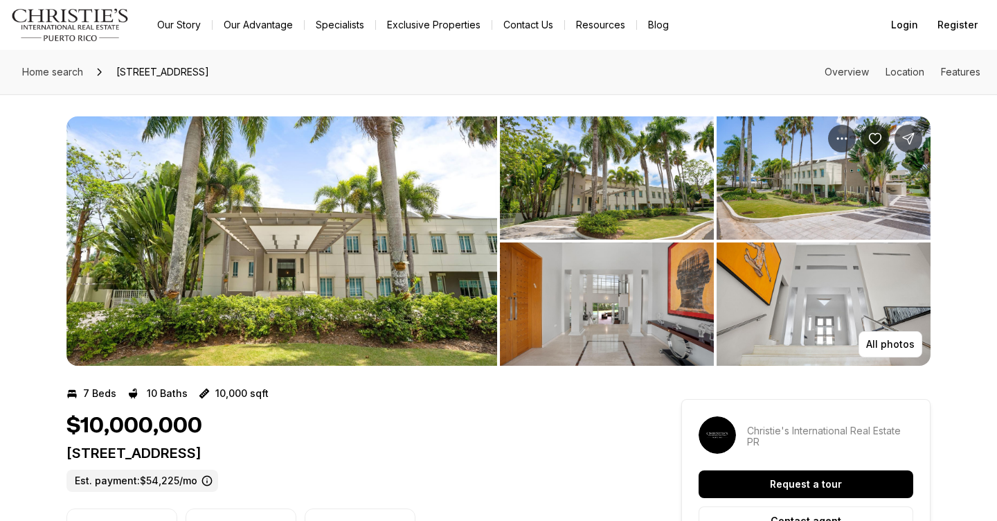  Describe the element at coordinates (905, 71) in the screenshot. I see `a: Skip to: Location` at that location.